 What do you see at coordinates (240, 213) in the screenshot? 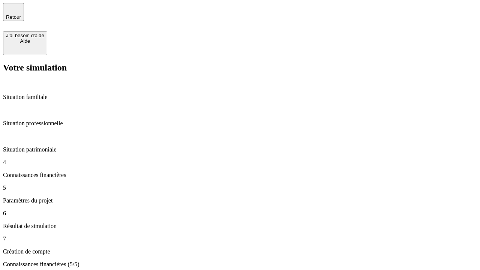
I see `p: 6` at bounding box center [240, 213].